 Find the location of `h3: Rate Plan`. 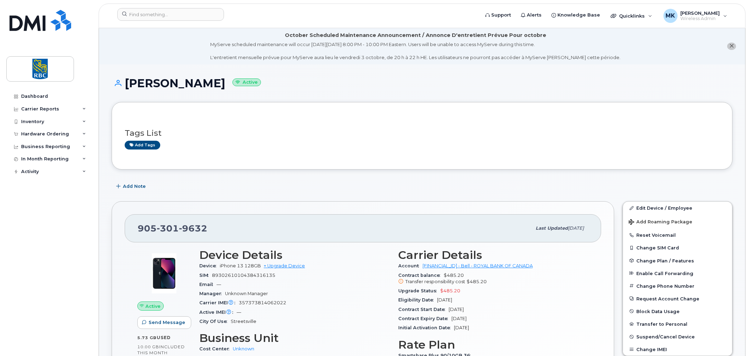

h3: Rate Plan is located at coordinates (493, 345).